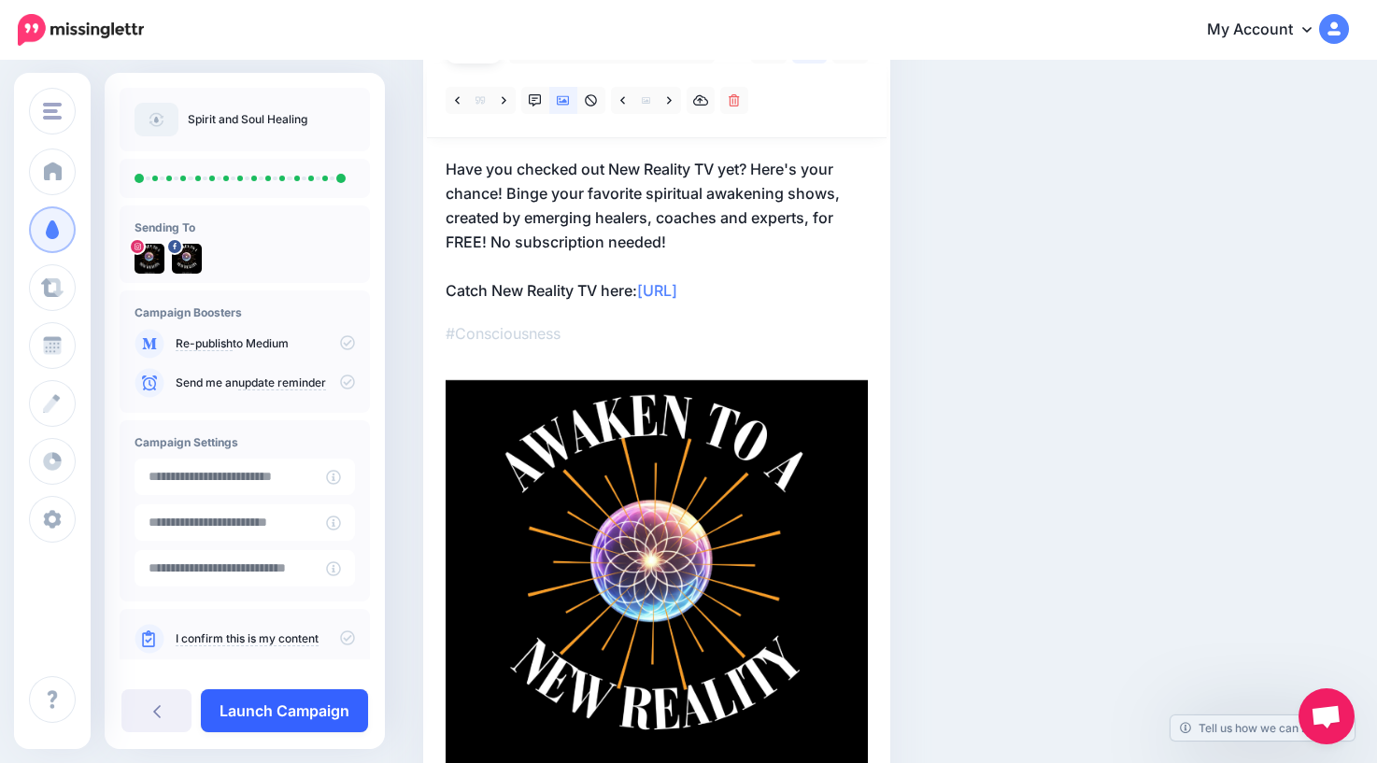 This screenshot has width=1377, height=763. What do you see at coordinates (1327, 717) in the screenshot?
I see `a: Open chat` at bounding box center [1327, 717].